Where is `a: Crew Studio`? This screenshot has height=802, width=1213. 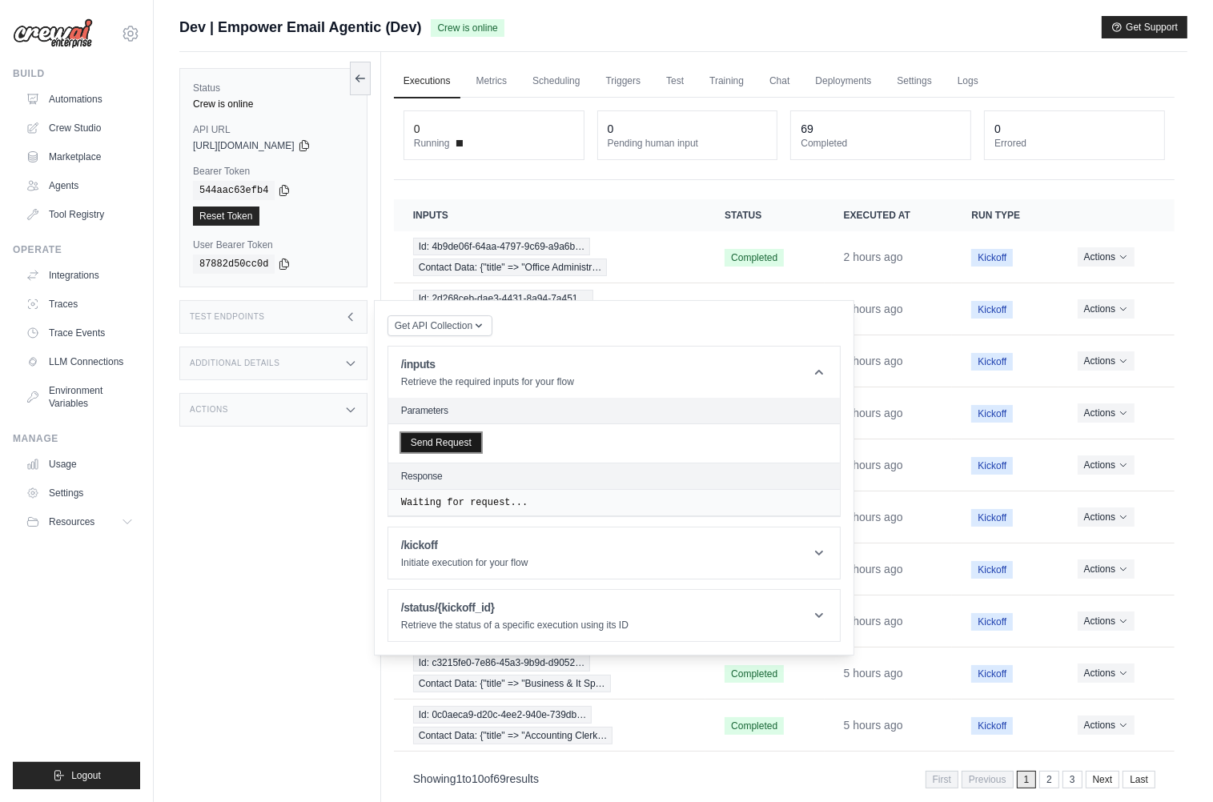
a: Crew Studio is located at coordinates (79, 128).